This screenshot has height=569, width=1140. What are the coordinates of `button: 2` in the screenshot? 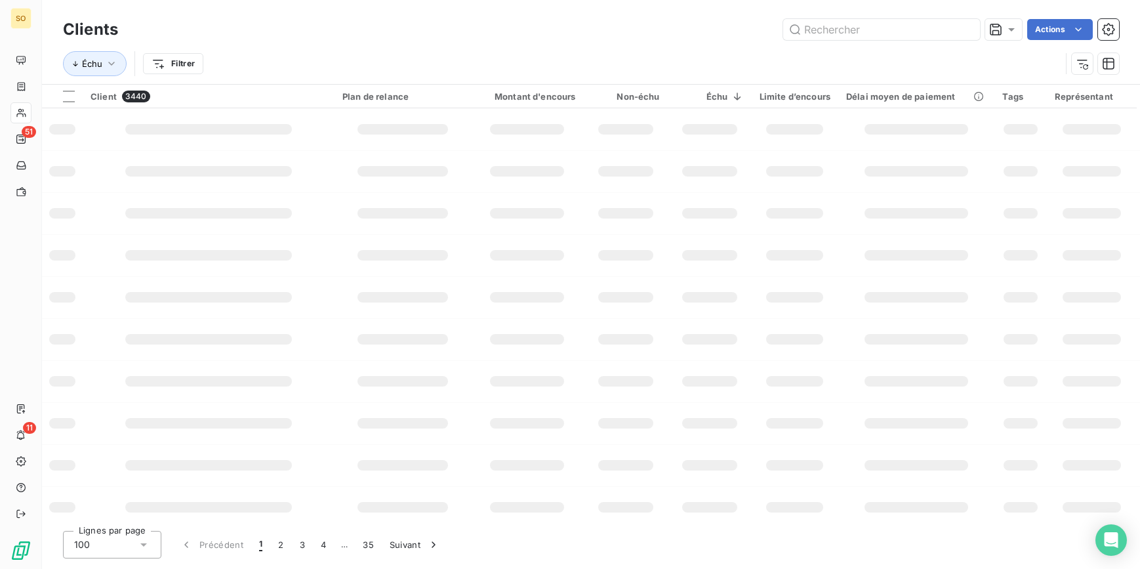 It's located at (281, 545).